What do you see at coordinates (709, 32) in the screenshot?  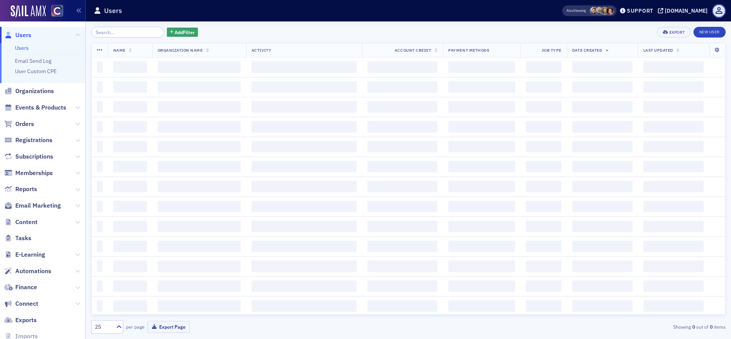 I see `a: New User` at bounding box center [709, 32].